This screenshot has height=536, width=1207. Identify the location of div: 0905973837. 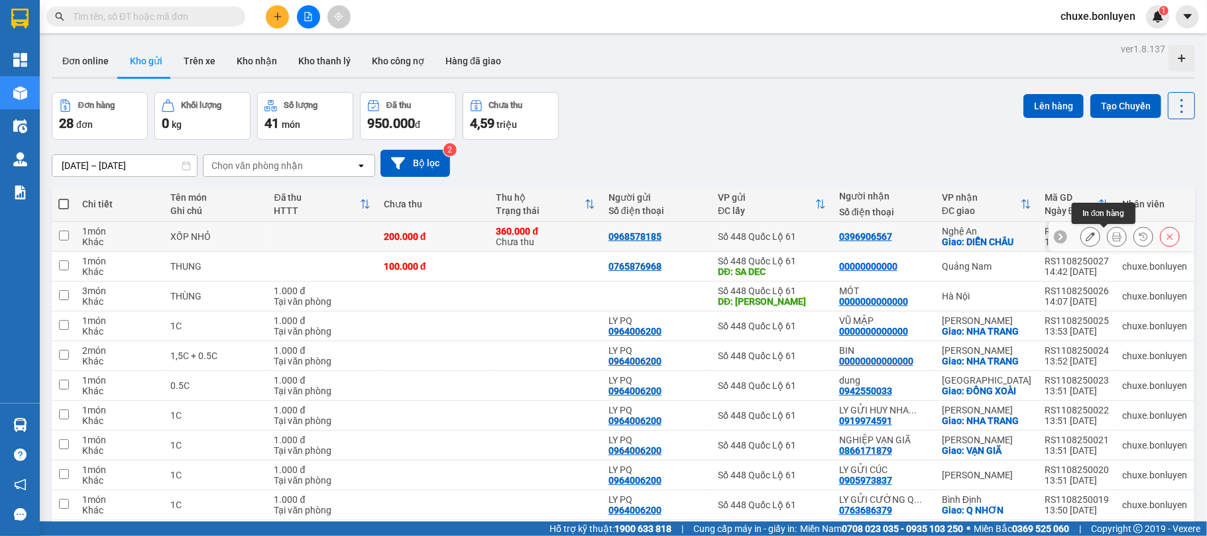
(865, 480).